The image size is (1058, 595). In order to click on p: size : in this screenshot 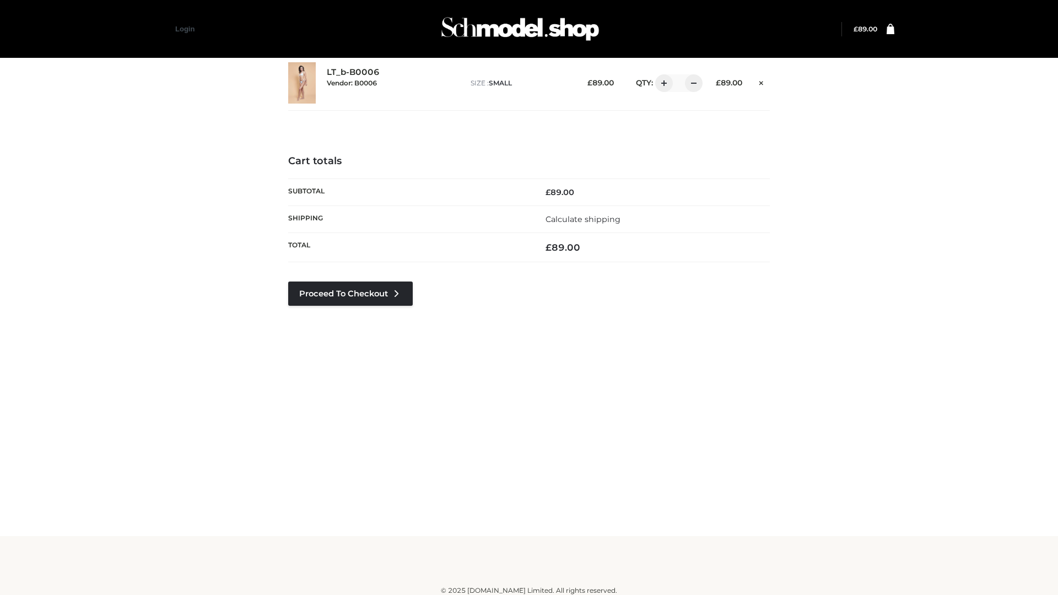, I will do `click(520, 83)`.